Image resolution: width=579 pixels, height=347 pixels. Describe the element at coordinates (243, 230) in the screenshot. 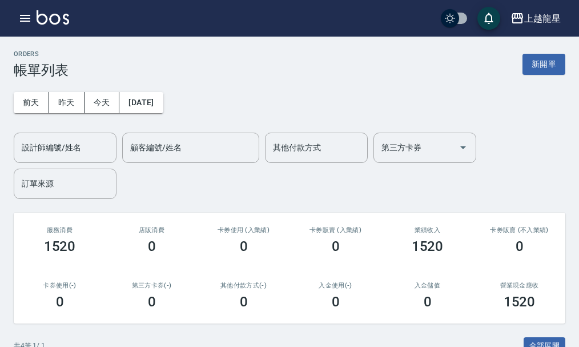

I see `h2: 卡券使用 (入業績)` at that location.